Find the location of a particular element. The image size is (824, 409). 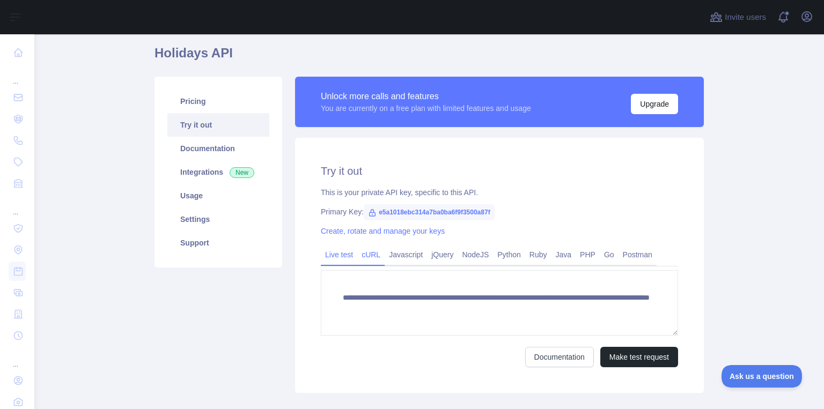

a: Javascript is located at coordinates (406, 255).